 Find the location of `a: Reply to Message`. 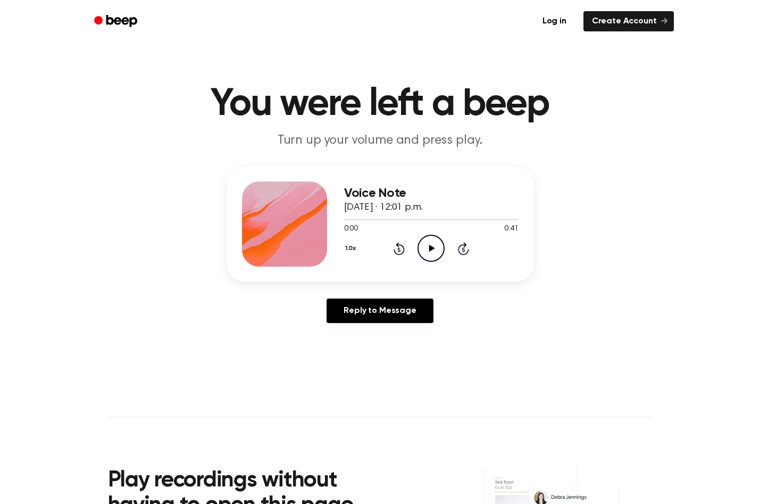

a: Reply to Message is located at coordinates (380, 311).